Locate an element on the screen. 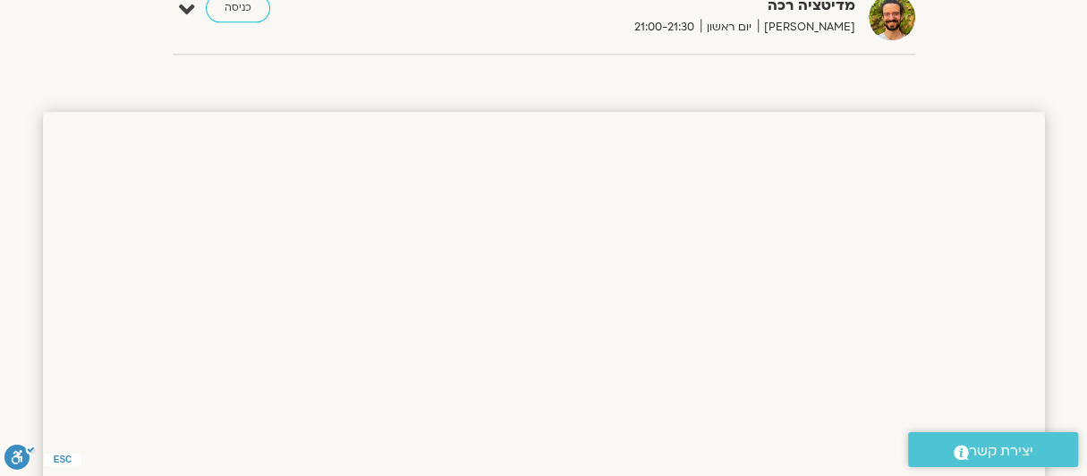 This screenshot has width=1087, height=476. span: 21:00-21:30 is located at coordinates (664, 27).